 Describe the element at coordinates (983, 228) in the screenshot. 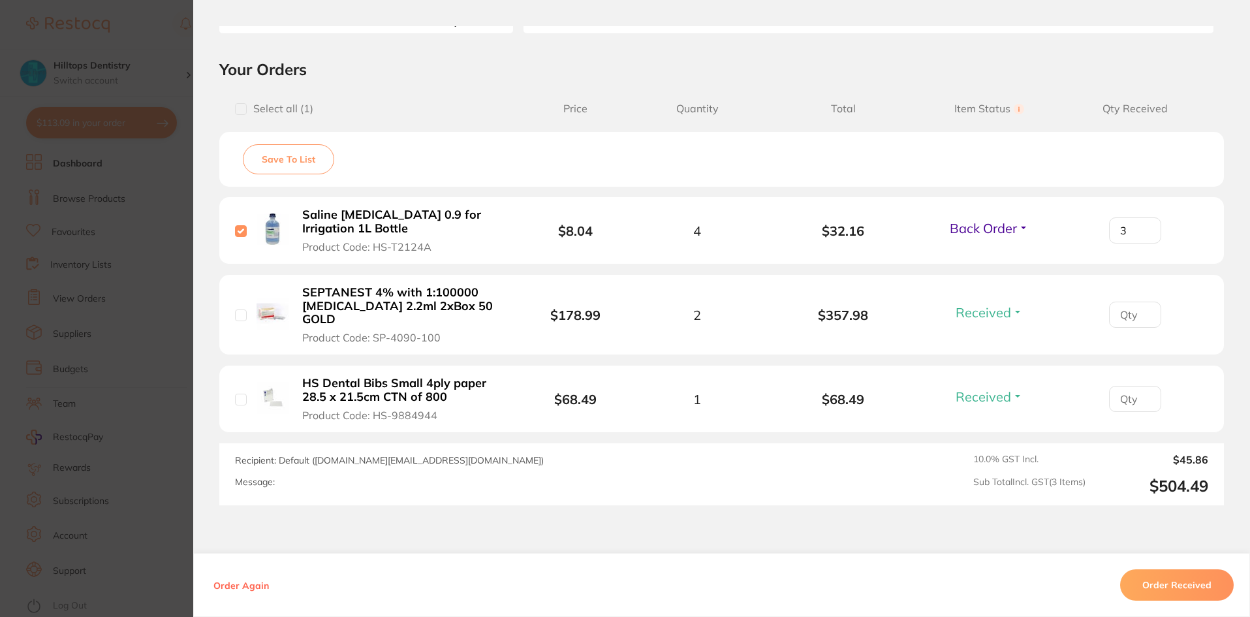

I see `span: Back Order` at that location.